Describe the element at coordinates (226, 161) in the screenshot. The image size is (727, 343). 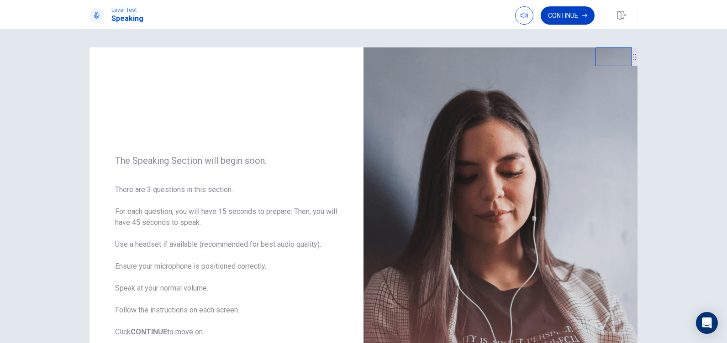
I see `span: The Speaking Section will begin soon.` at that location.